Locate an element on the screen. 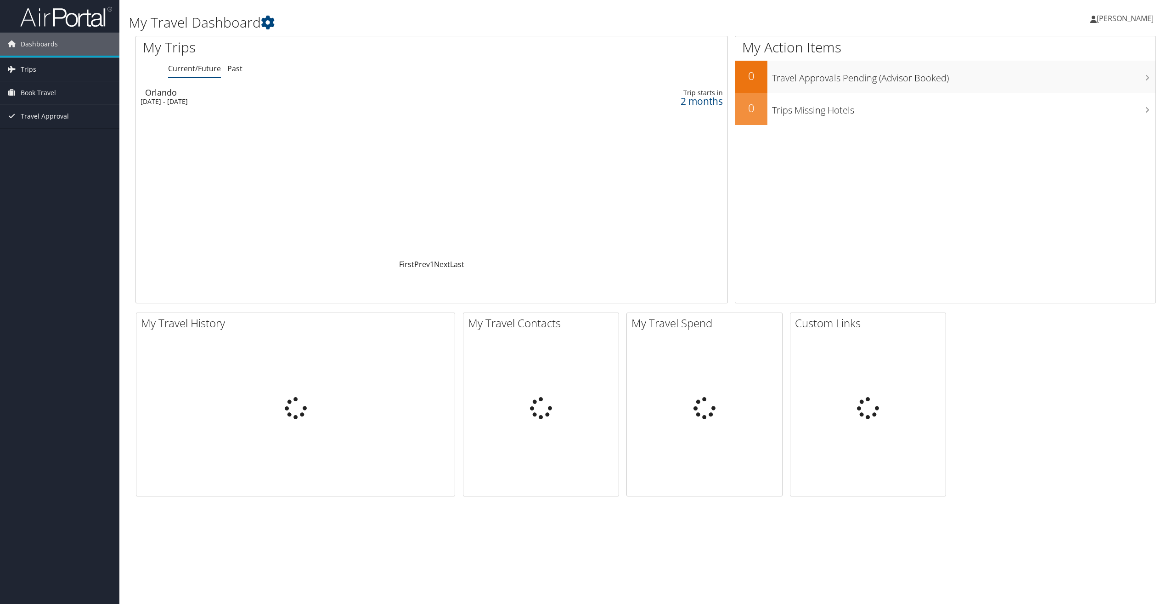 This screenshot has width=1172, height=604. div: Orlando is located at coordinates (316, 92).